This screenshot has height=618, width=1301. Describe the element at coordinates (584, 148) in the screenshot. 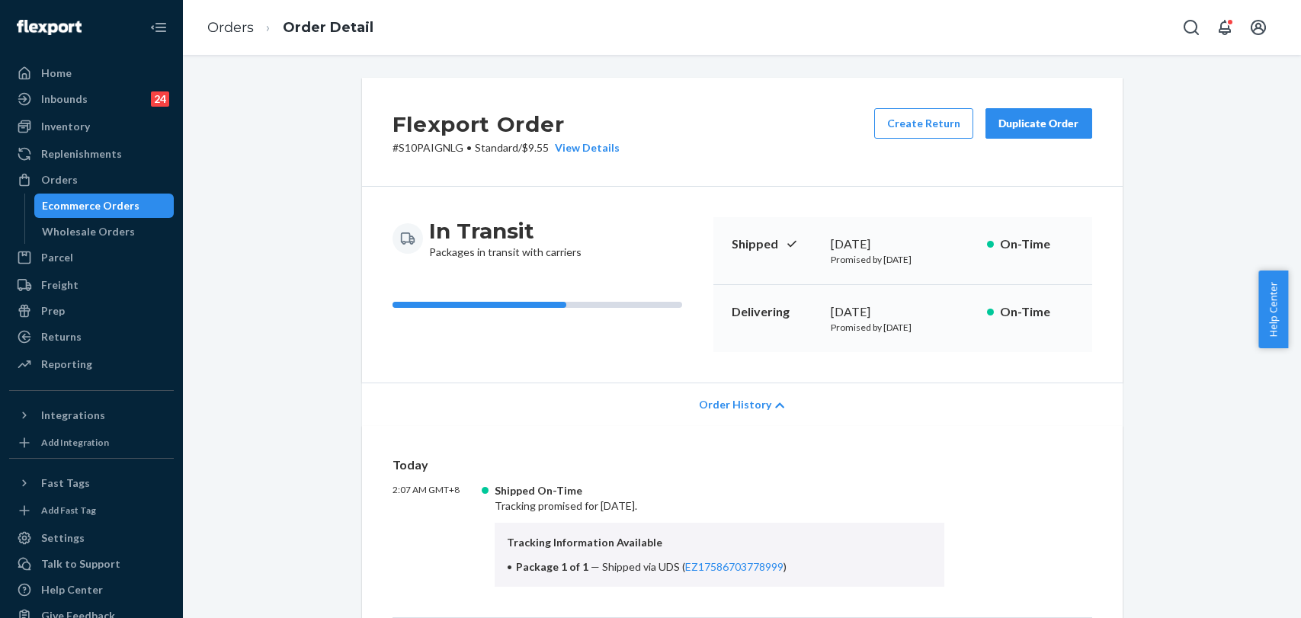

I see `button: View Details` at that location.